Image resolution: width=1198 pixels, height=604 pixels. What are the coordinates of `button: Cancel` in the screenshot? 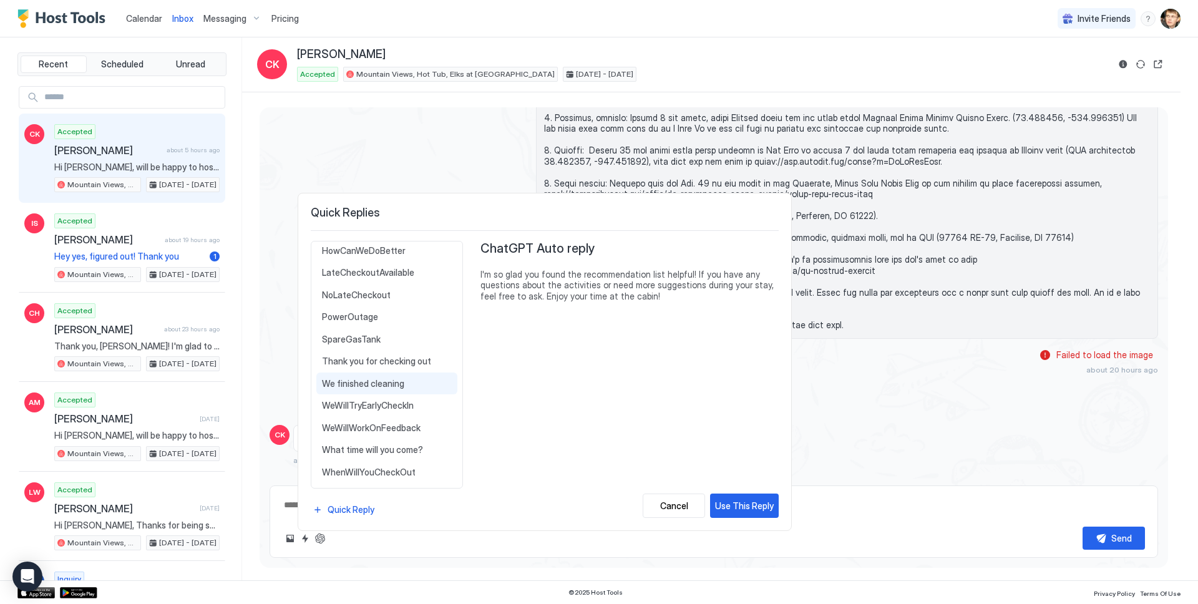 It's located at (674, 505).